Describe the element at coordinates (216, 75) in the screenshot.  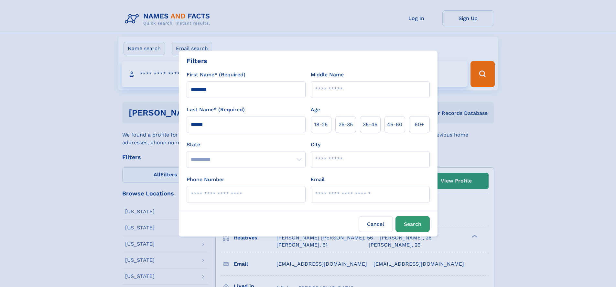
I see `label: First Name* (Required)` at that location.